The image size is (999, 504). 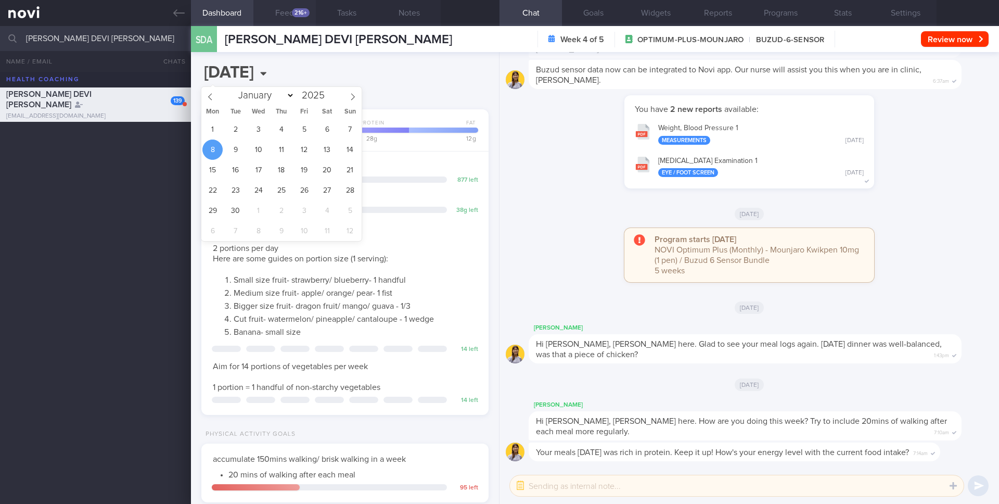 I want to click on span: 1:43pm, so click(x=942, y=354).